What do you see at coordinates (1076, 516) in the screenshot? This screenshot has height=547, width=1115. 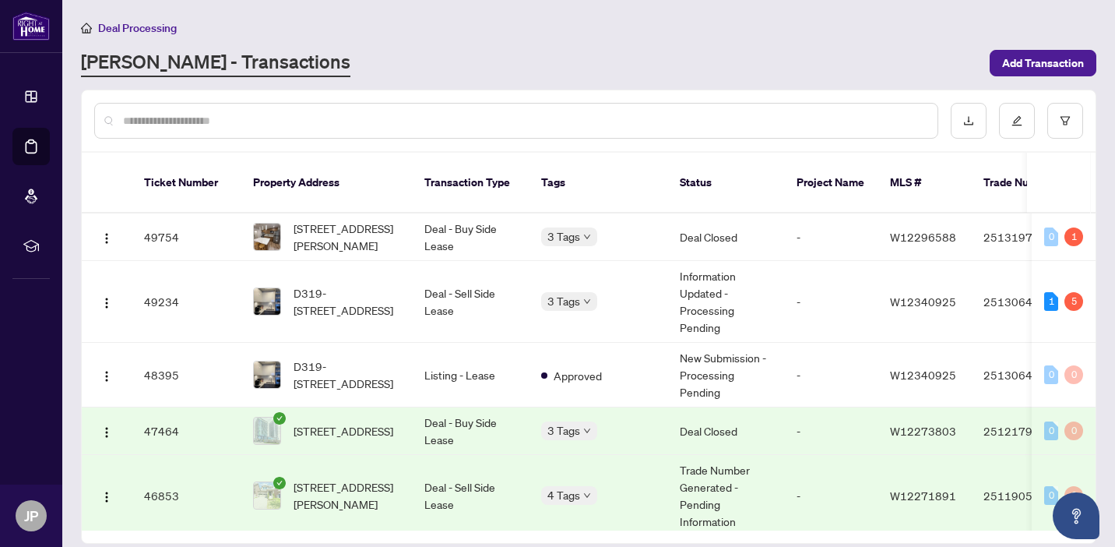 I see `button: Open asap` at bounding box center [1076, 516].